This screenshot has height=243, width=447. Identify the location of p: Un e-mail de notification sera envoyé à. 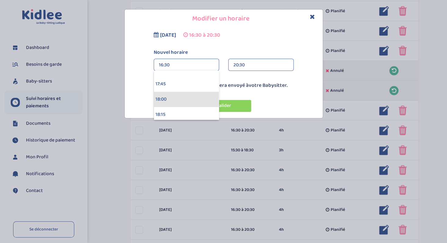
(223, 85).